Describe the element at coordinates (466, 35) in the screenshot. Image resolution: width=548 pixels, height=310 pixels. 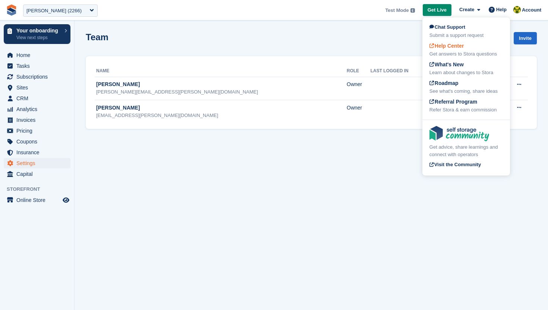
I see `div: Submit a support request` at that location.